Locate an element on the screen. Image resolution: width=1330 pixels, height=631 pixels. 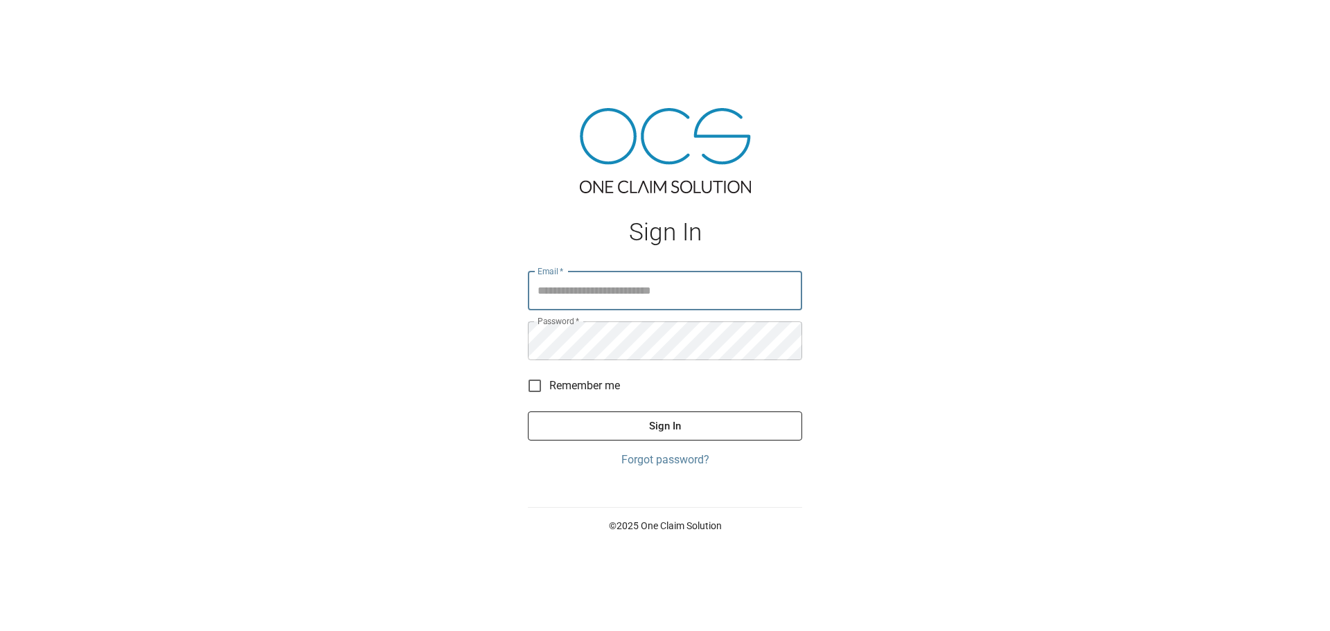
p: © 2025 One Claim Solution is located at coordinates (665, 526).